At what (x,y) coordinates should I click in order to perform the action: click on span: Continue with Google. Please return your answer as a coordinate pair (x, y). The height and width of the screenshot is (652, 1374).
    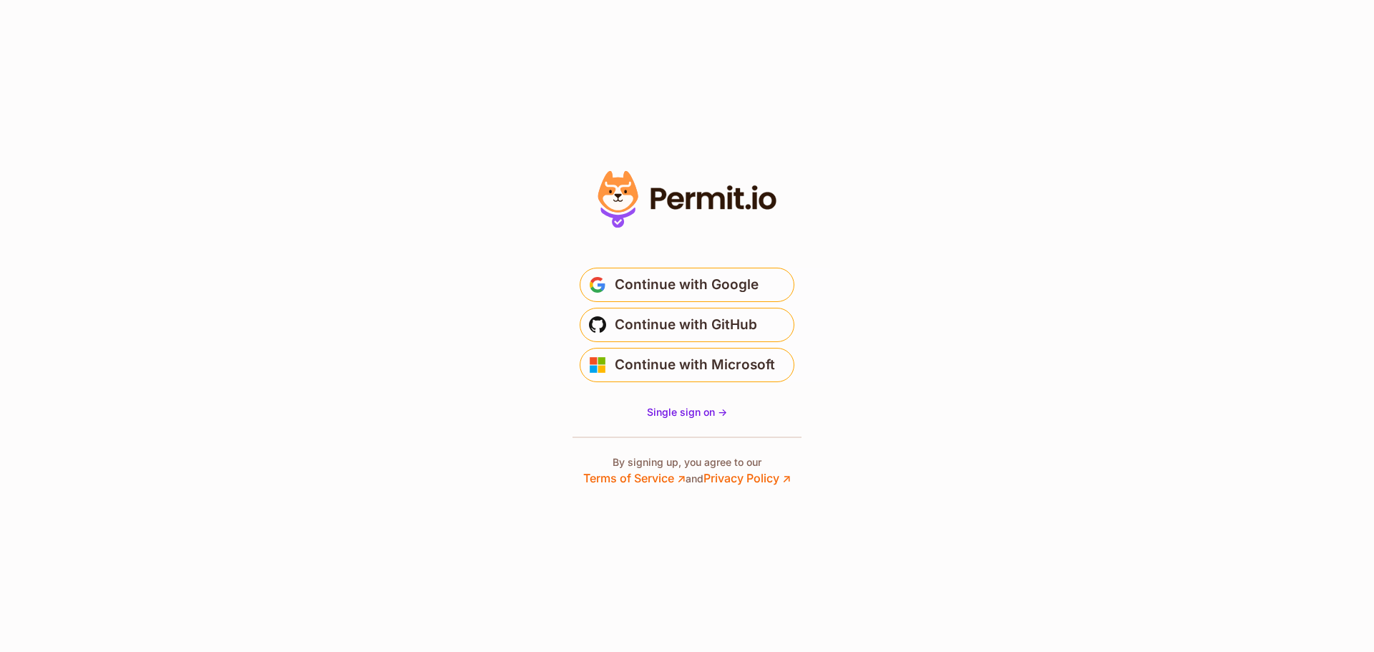
    Looking at the image, I should click on (686, 285).